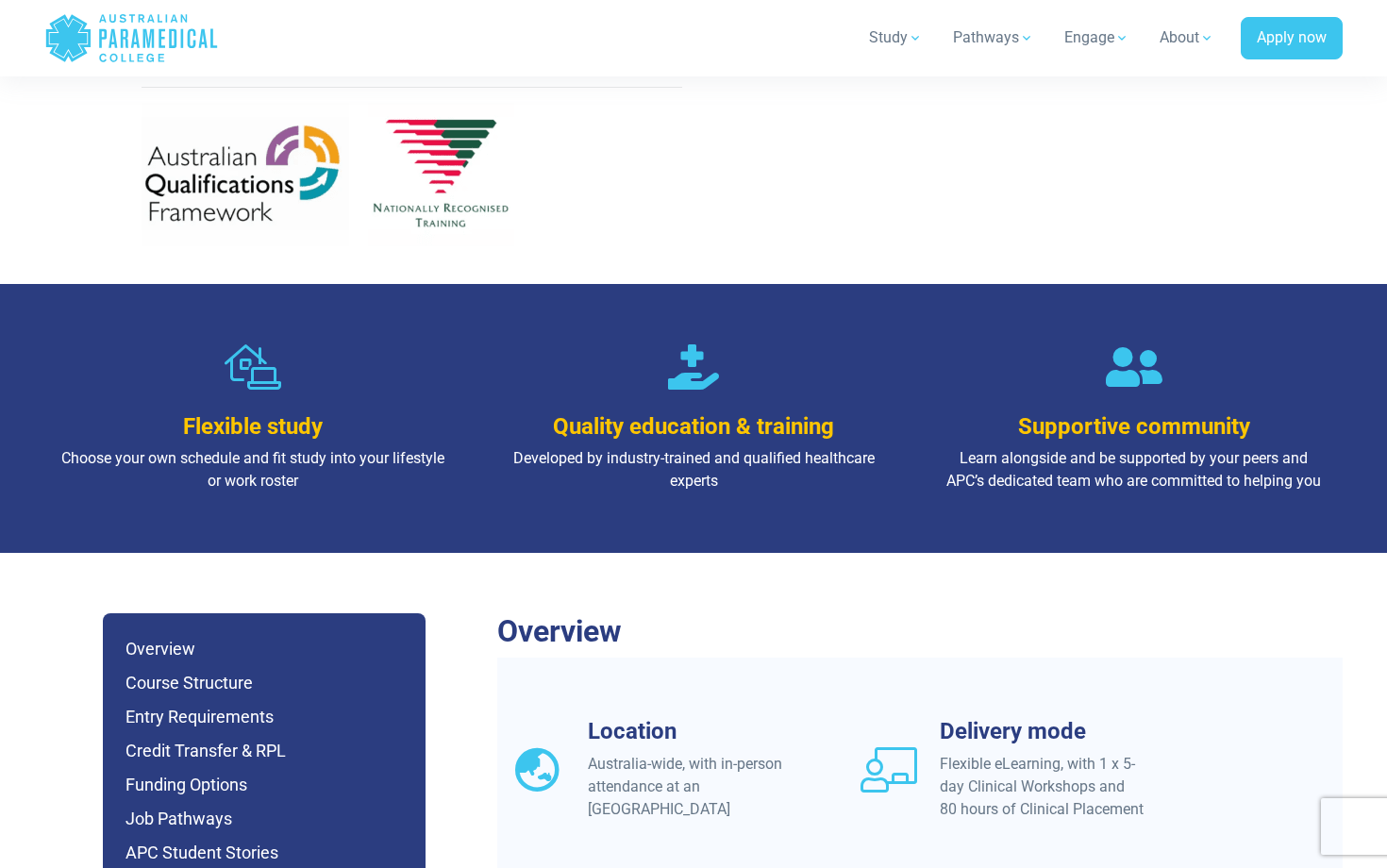  Describe the element at coordinates (690, 730) in the screenshot. I see `h3: Location` at that location.